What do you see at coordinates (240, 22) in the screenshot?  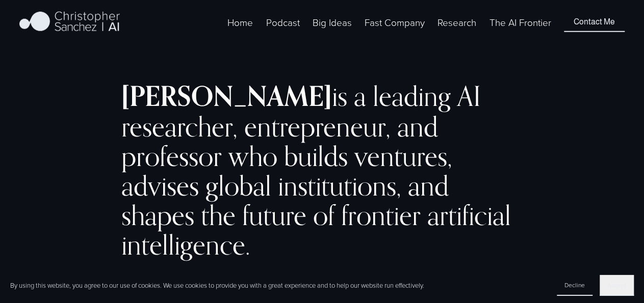 I see `a: Home` at bounding box center [240, 22].